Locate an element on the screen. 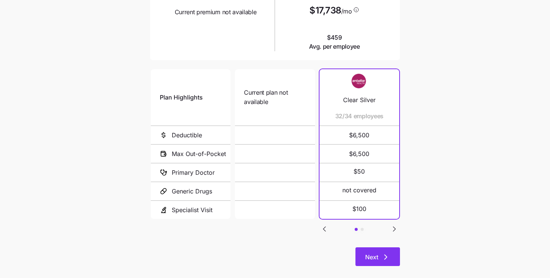 The height and width of the screenshot is (278, 550). svg: Go to previous slide is located at coordinates (324, 229).